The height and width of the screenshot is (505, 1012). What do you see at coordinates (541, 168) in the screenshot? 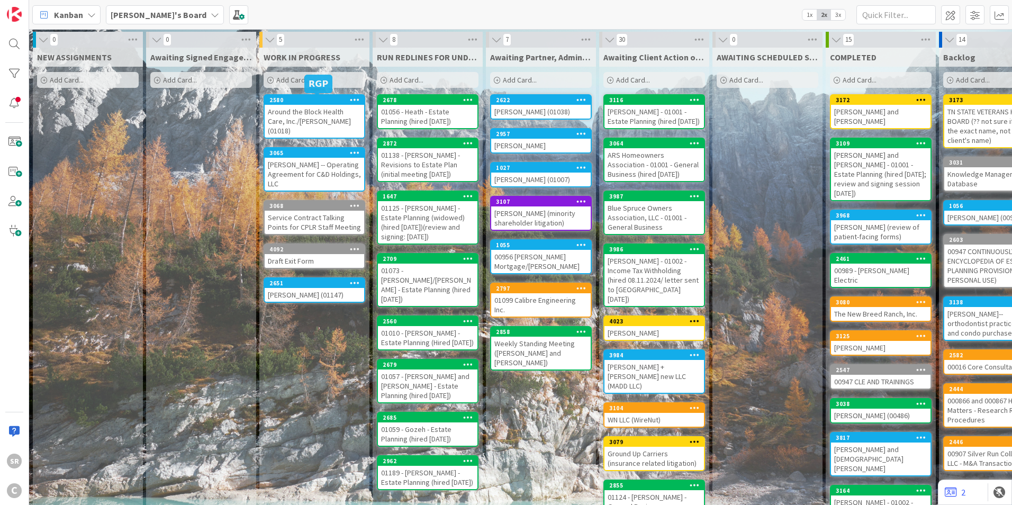
I see `div: 1027` at bounding box center [541, 168].